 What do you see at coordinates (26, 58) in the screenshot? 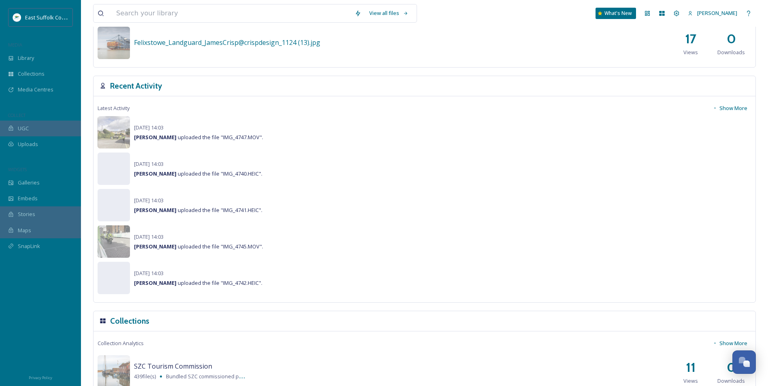
I see `span: Library` at bounding box center [26, 58].